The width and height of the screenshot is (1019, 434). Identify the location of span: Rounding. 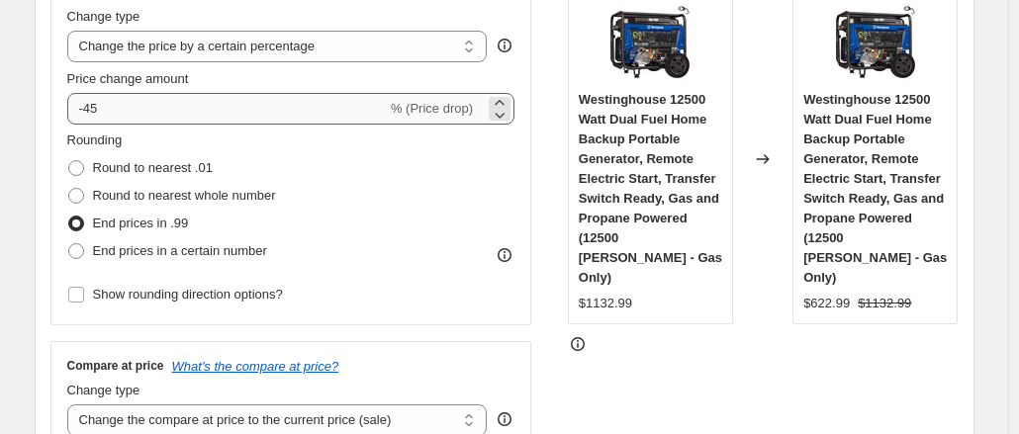
(95, 140).